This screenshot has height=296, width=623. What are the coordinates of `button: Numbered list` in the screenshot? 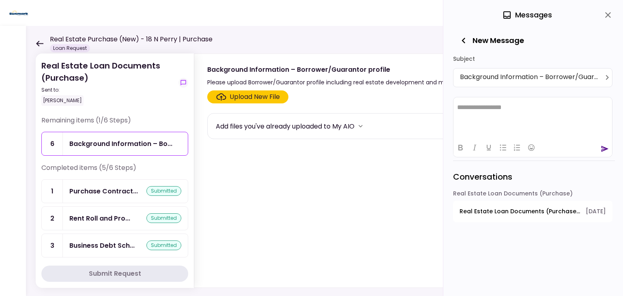 It's located at (517, 148).